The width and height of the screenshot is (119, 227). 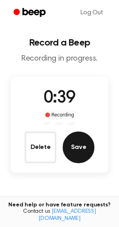 I want to click on div: Recording, so click(x=59, y=115).